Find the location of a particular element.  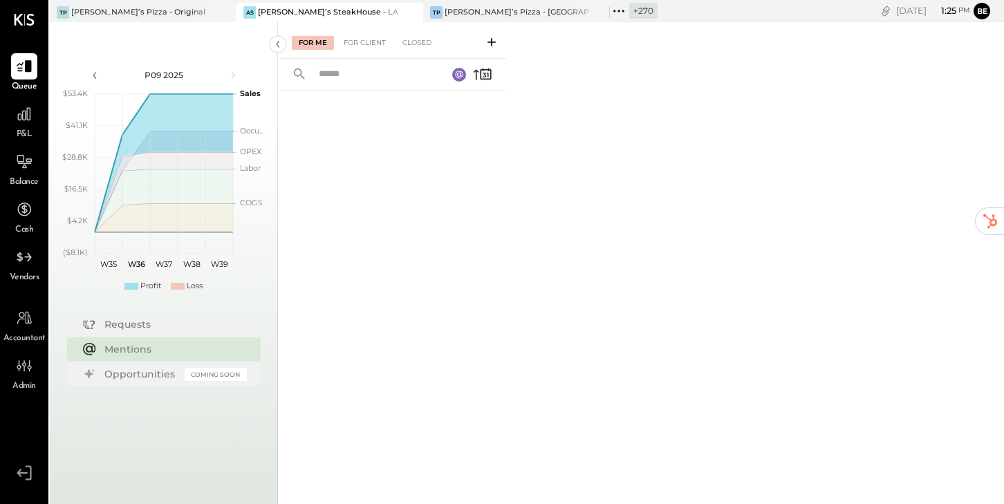

text: W36 is located at coordinates (135, 264).